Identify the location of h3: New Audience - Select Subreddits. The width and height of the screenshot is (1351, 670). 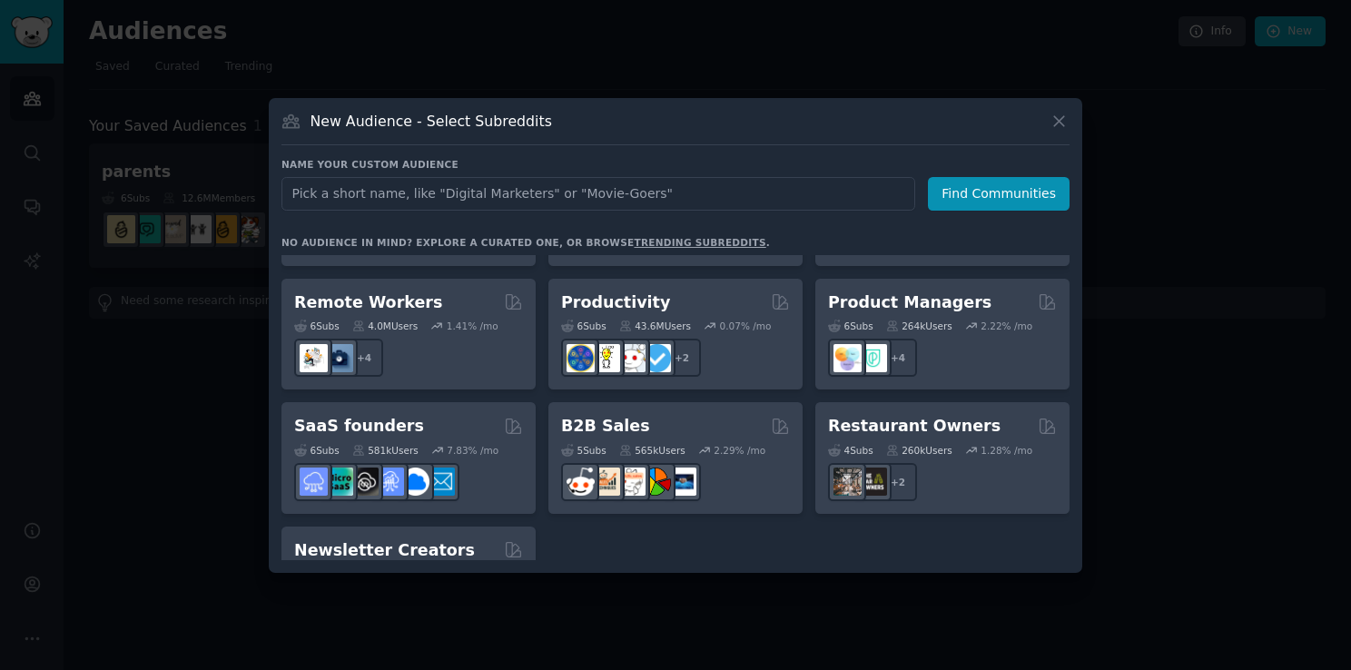
(431, 121).